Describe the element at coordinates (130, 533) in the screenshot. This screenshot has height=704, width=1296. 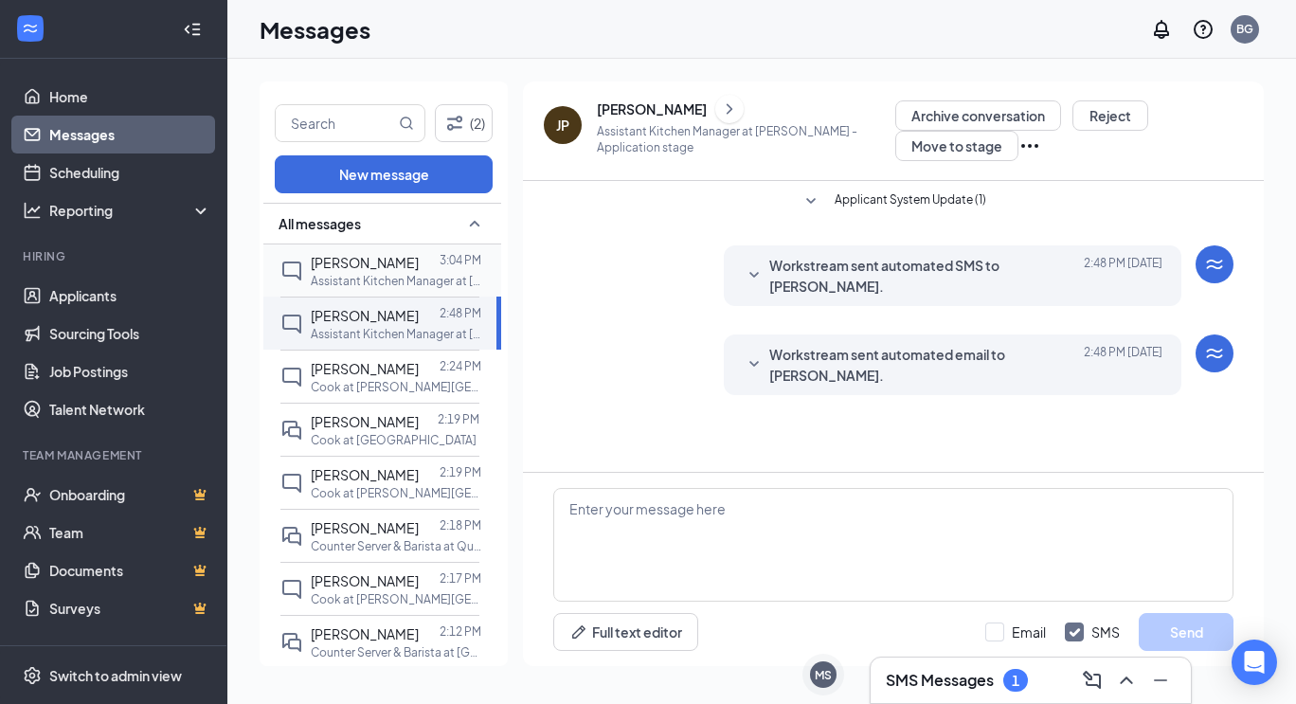
I see `a: TeamCrown` at that location.